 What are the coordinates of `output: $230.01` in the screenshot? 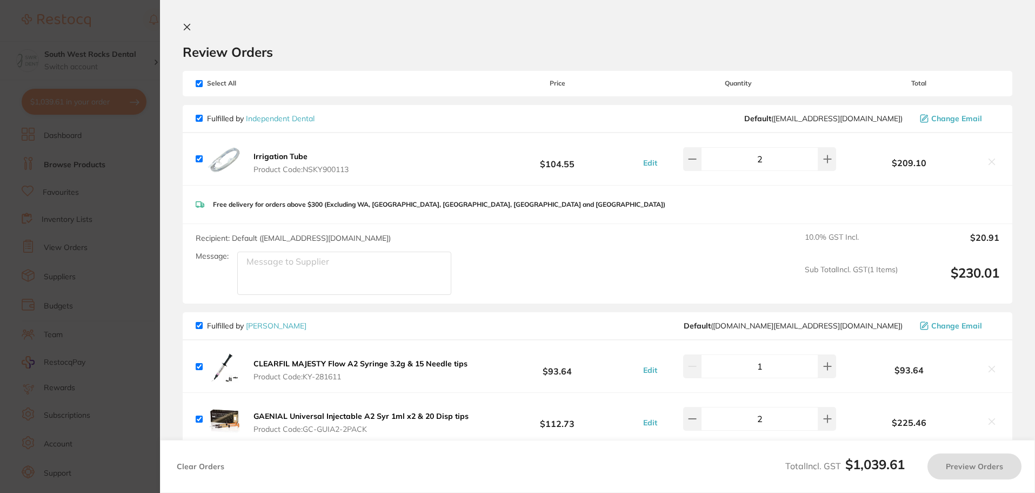 It's located at (953, 280).